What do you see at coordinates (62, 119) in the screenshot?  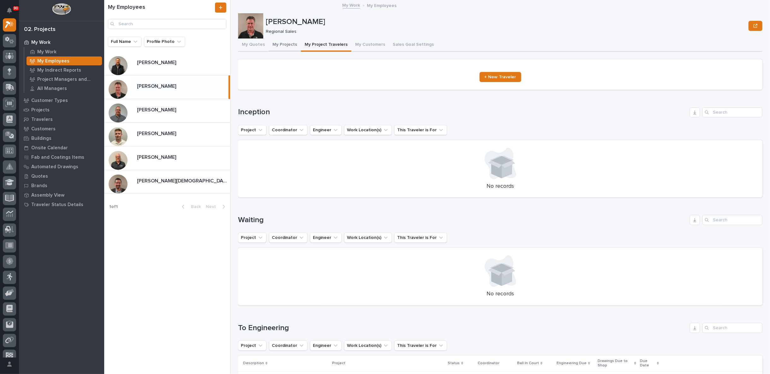 I see `a: Travelers` at bounding box center [62, 119].